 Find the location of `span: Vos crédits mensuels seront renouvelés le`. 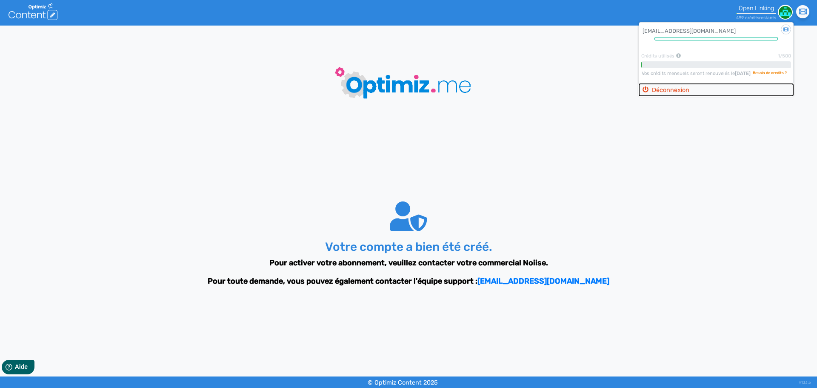

span: Vos crédits mensuels seront renouvelés le is located at coordinates (696, 73).